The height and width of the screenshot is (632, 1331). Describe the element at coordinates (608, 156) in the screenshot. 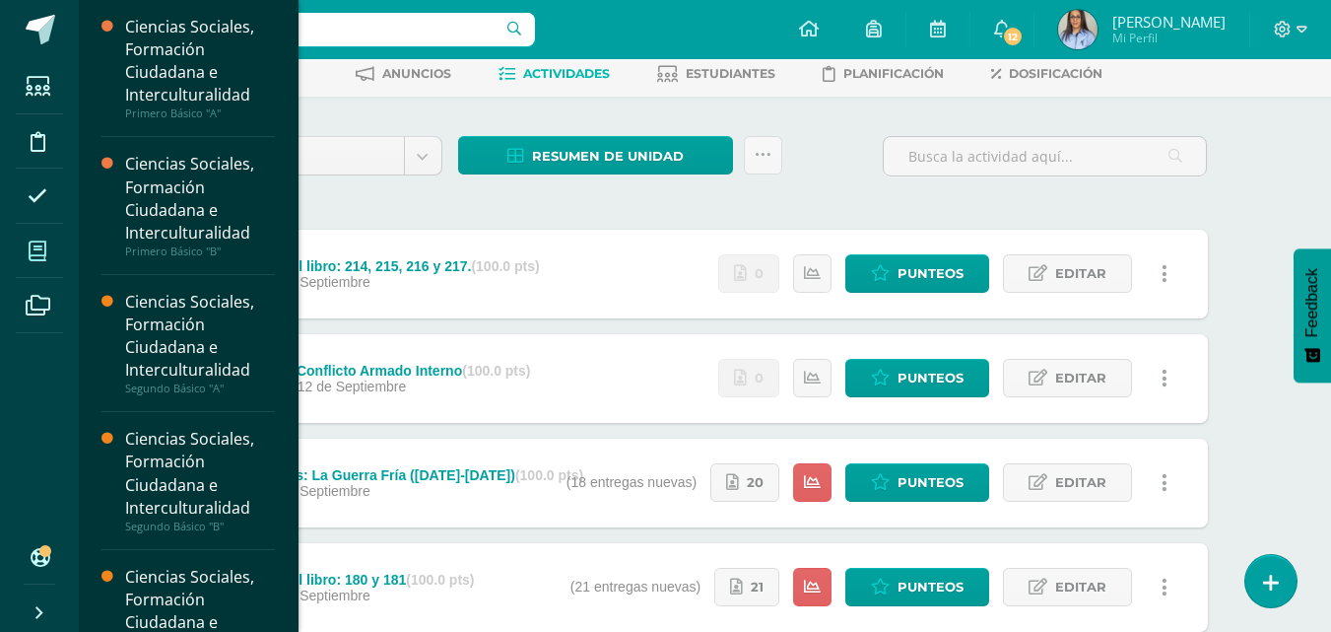

I see `span: Resumen de unidad` at that location.